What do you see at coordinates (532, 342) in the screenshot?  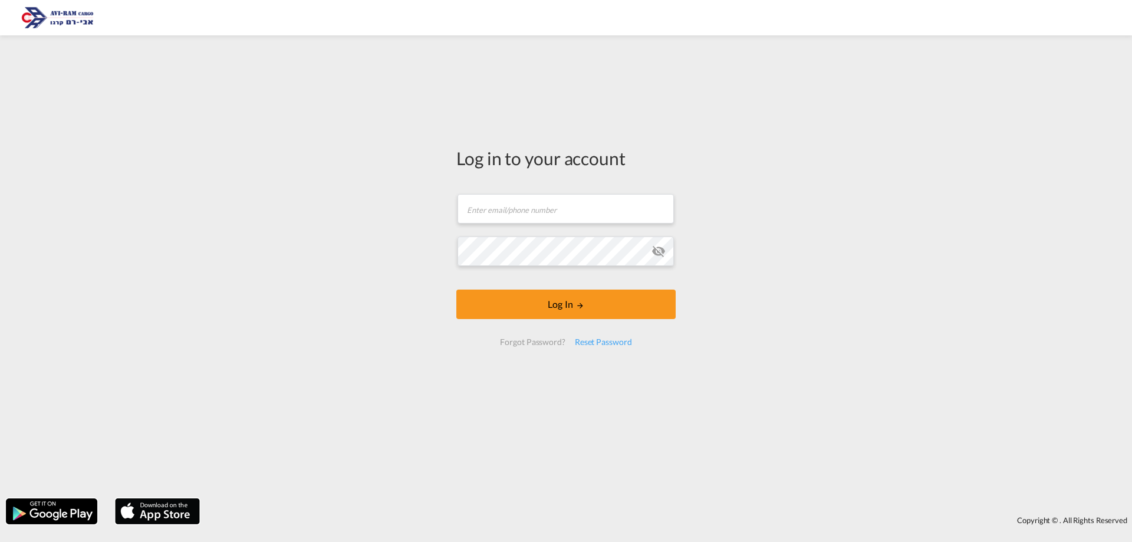 I see `div: Forgot Password?` at bounding box center [532, 342].